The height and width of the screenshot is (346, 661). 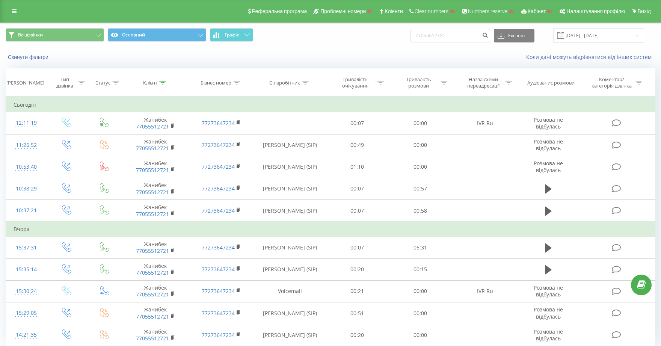 What do you see at coordinates (26, 247) in the screenshot?
I see `div: 15:37:31` at bounding box center [26, 247].